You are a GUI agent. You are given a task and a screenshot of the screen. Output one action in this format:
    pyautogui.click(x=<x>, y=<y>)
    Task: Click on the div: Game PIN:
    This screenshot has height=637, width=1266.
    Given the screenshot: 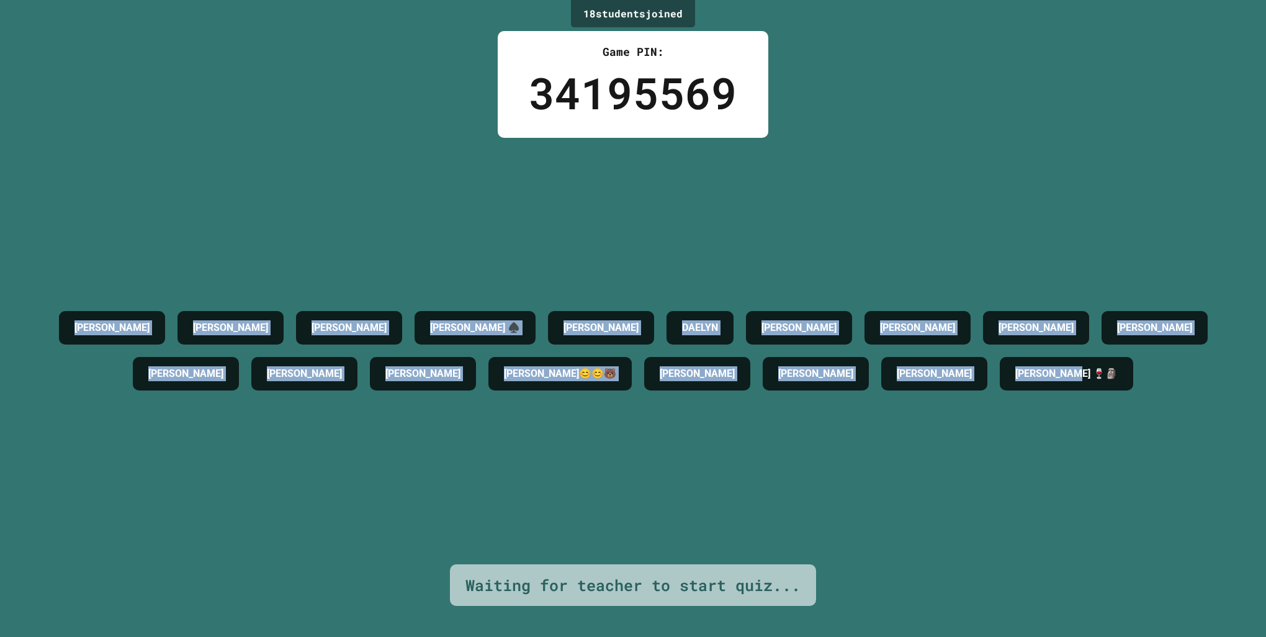 What is the action you would take?
    pyautogui.click(x=633, y=52)
    